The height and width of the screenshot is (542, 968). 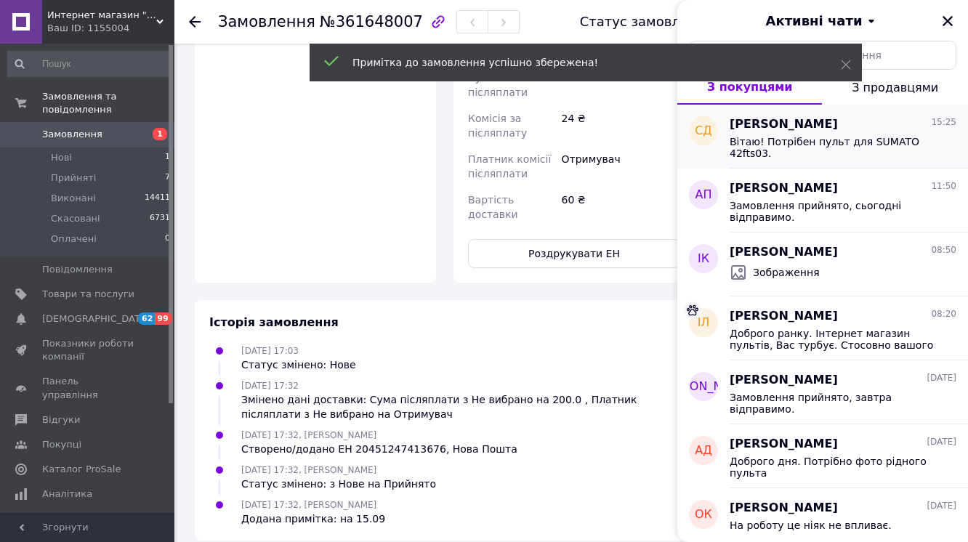 What do you see at coordinates (73, 198) in the screenshot?
I see `span: Виконані` at bounding box center [73, 198].